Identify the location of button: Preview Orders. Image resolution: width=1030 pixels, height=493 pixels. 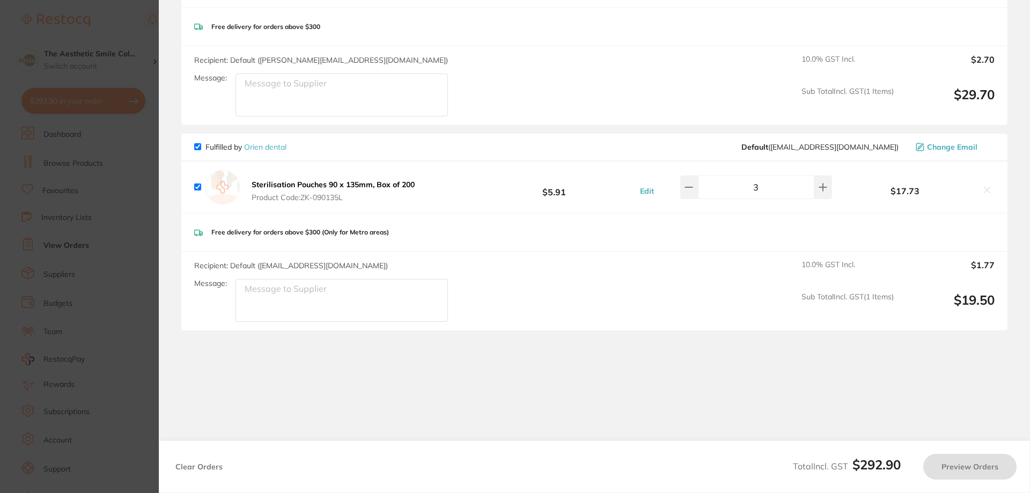
(970, 467).